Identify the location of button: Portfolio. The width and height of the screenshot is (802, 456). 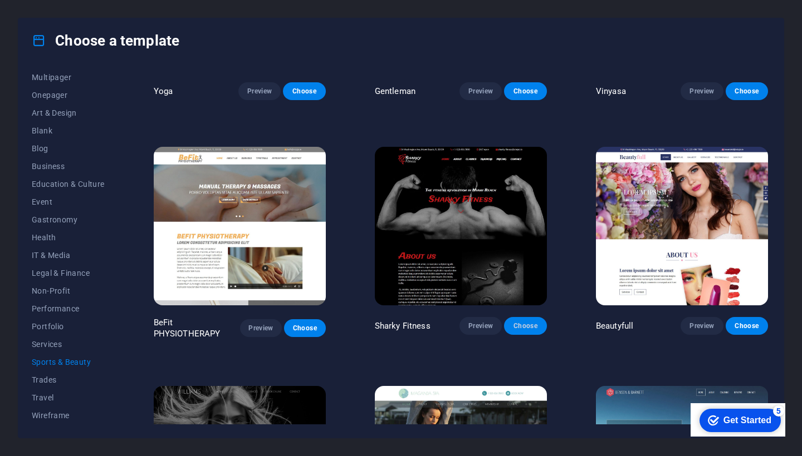
(68, 327).